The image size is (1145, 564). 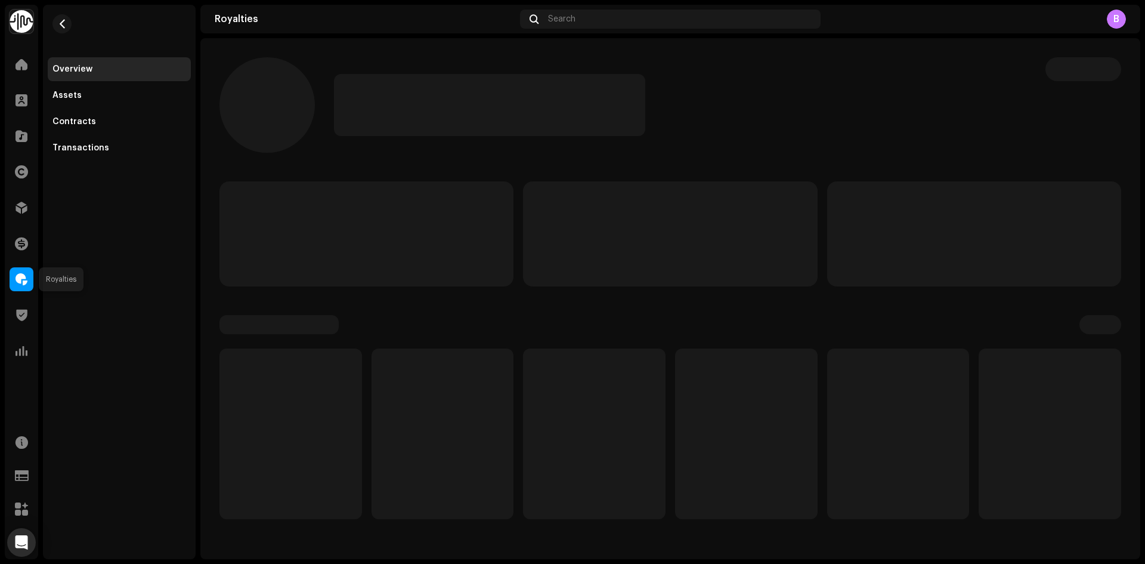 What do you see at coordinates (74, 122) in the screenshot?
I see `div: Contracts` at bounding box center [74, 122].